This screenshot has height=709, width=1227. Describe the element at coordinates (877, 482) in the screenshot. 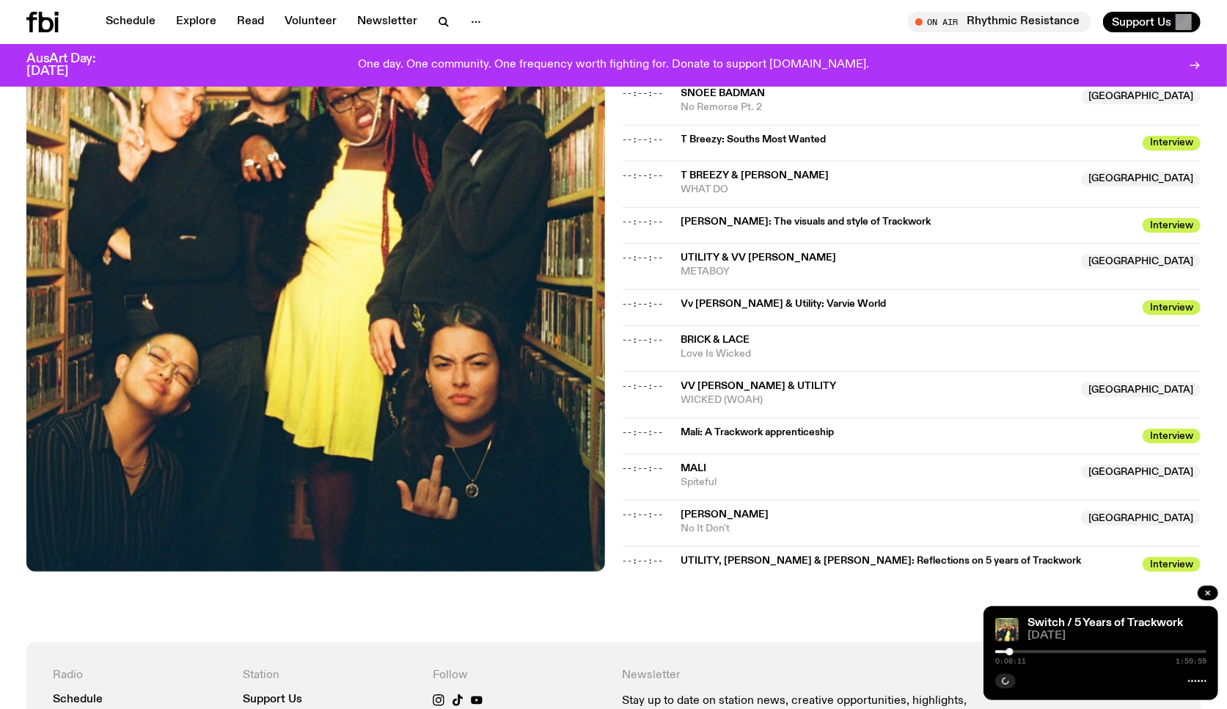

I see `span: Spiteful` at that location.